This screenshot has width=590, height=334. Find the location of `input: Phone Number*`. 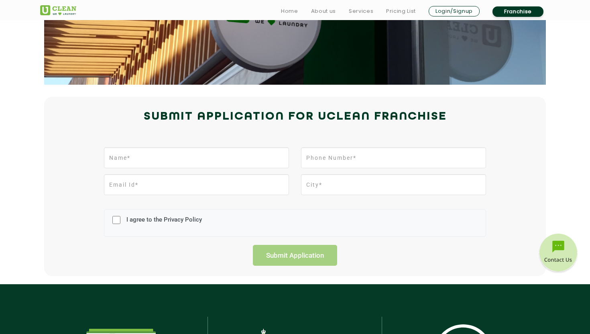

input: Phone Number* is located at coordinates (393, 158).